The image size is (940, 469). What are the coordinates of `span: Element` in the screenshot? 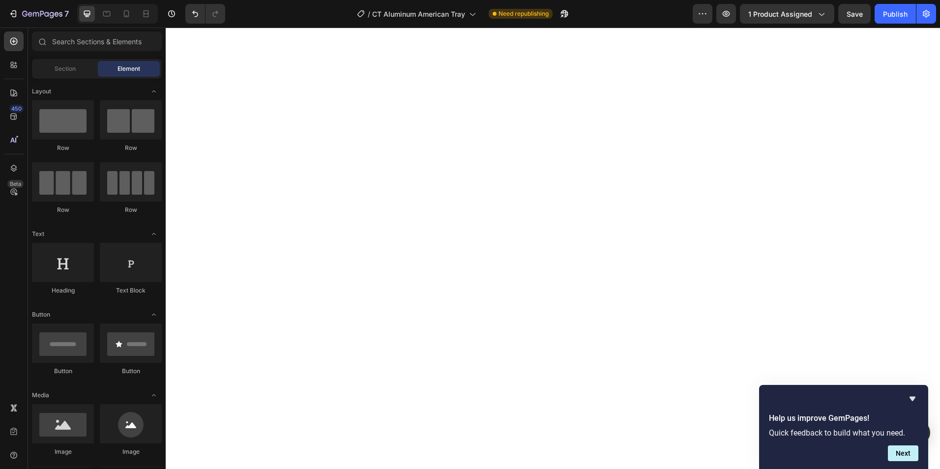 It's located at (129, 69).